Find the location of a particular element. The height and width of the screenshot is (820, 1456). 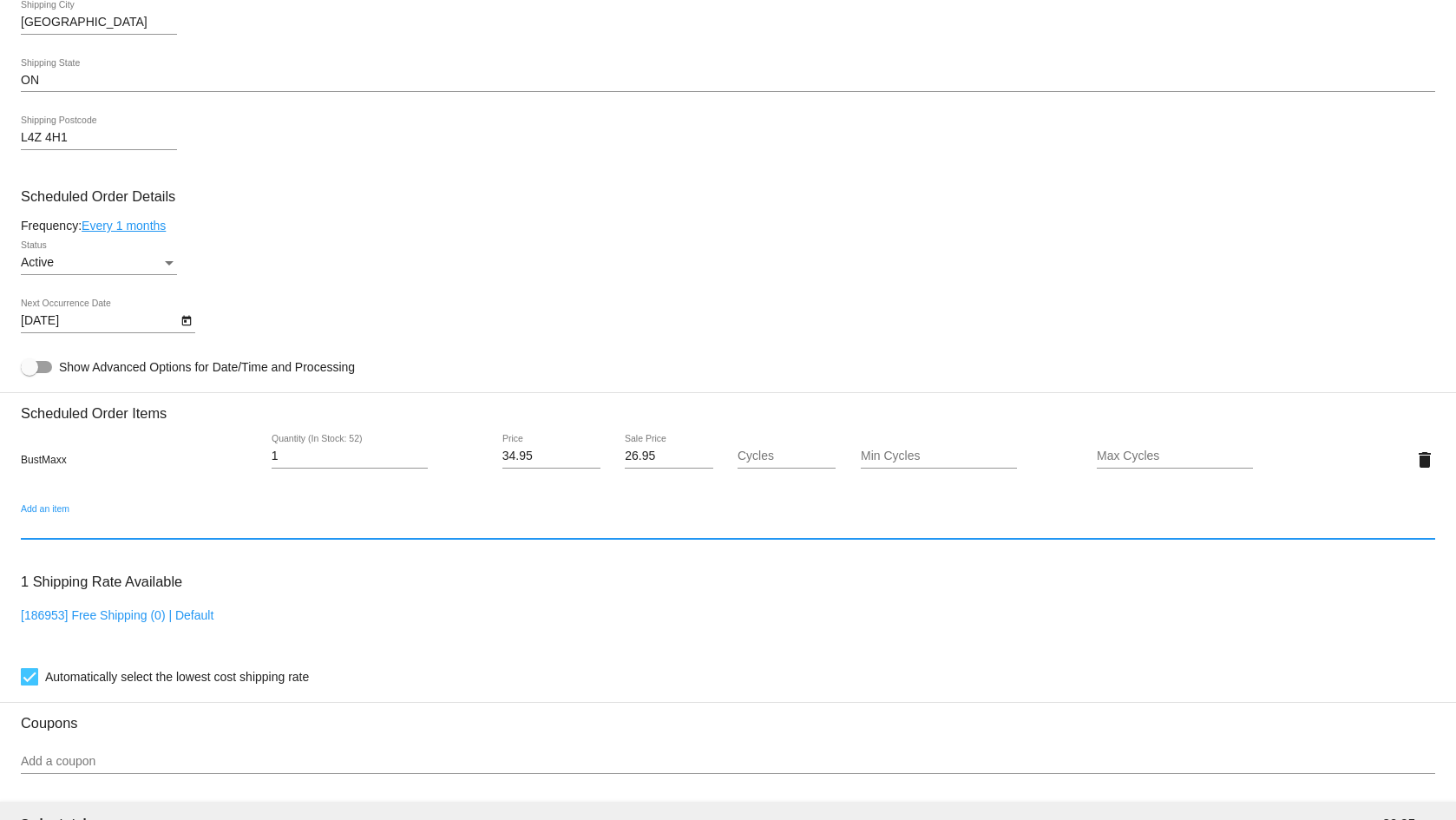

h3: Scheduled Order Details is located at coordinates (728, 196).